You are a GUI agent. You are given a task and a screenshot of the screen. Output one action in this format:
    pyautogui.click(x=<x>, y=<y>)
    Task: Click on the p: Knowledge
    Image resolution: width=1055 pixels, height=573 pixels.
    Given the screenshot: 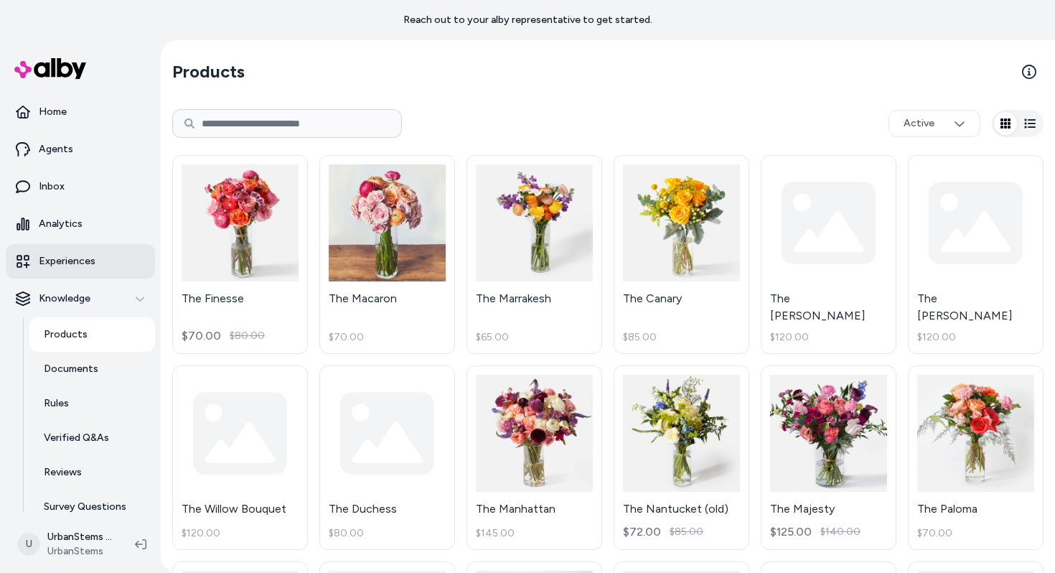 What is the action you would take?
    pyautogui.click(x=65, y=299)
    